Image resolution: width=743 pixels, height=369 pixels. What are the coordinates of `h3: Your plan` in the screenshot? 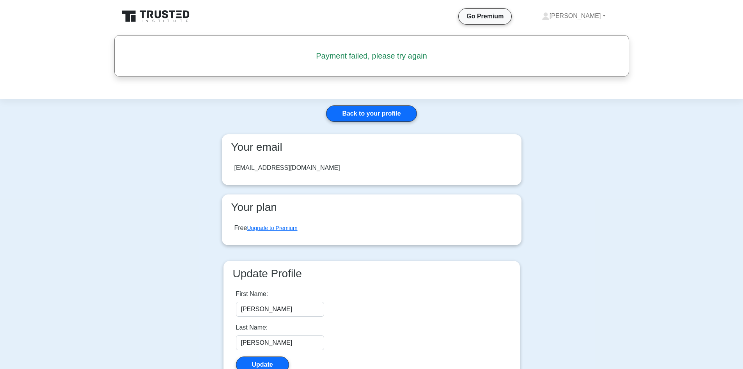 It's located at (372, 207).